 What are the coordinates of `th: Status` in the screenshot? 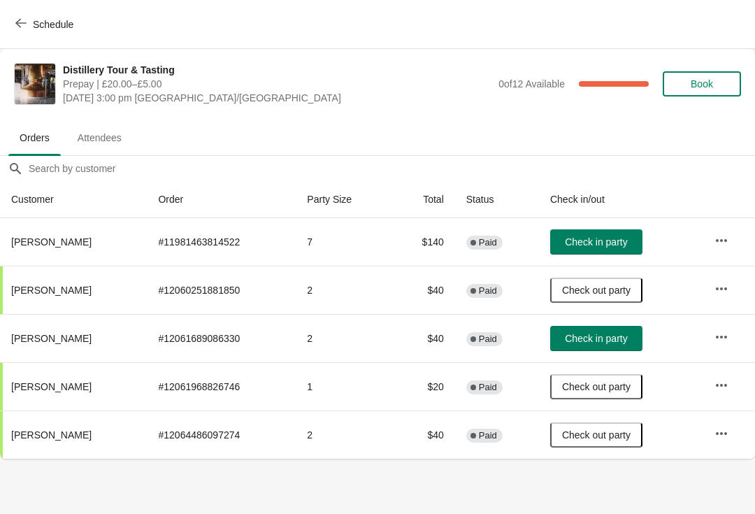 It's located at (497, 199).